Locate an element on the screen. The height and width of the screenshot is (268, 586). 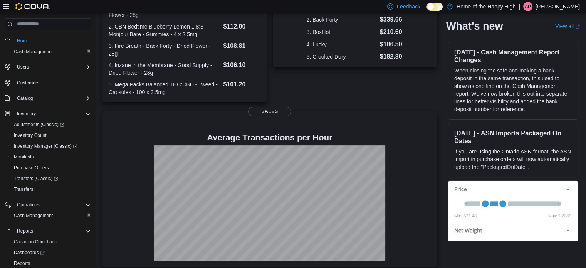
a: Transfers is located at coordinates (23, 189).